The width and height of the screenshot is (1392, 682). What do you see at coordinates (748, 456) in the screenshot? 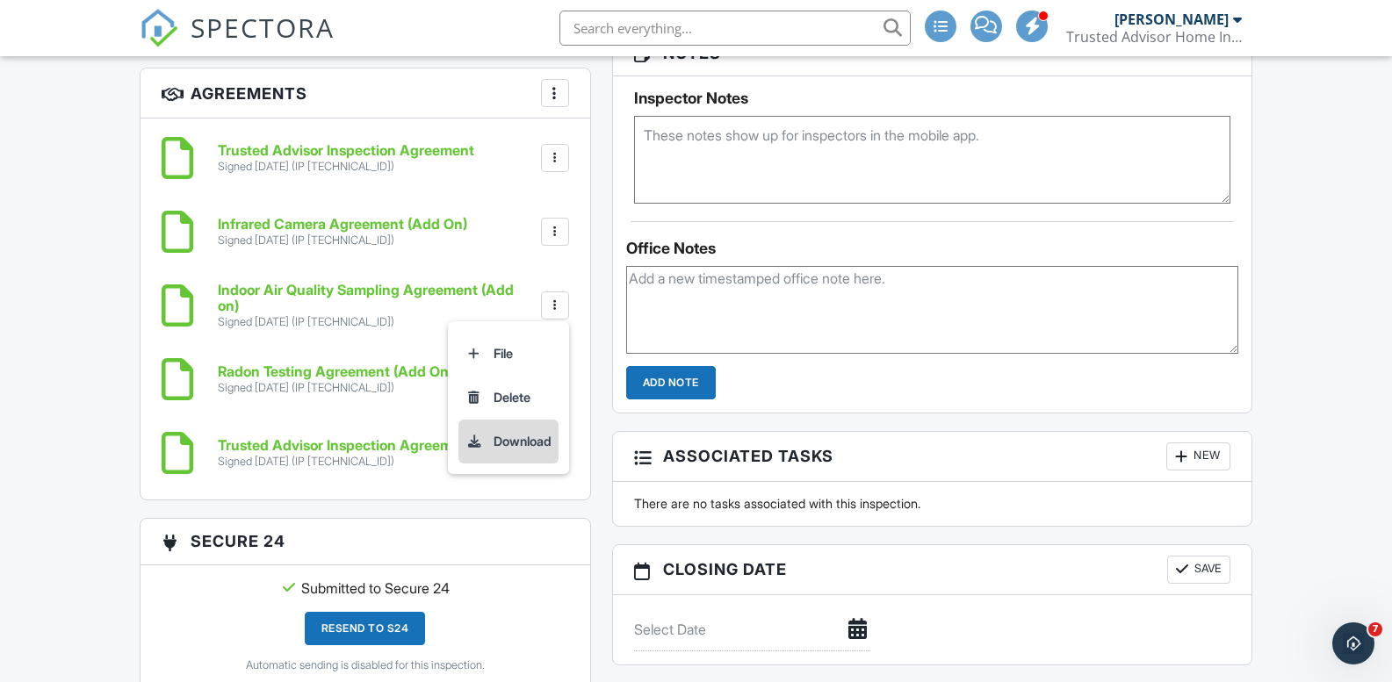
I see `span: Associated Tasks` at bounding box center [748, 456].